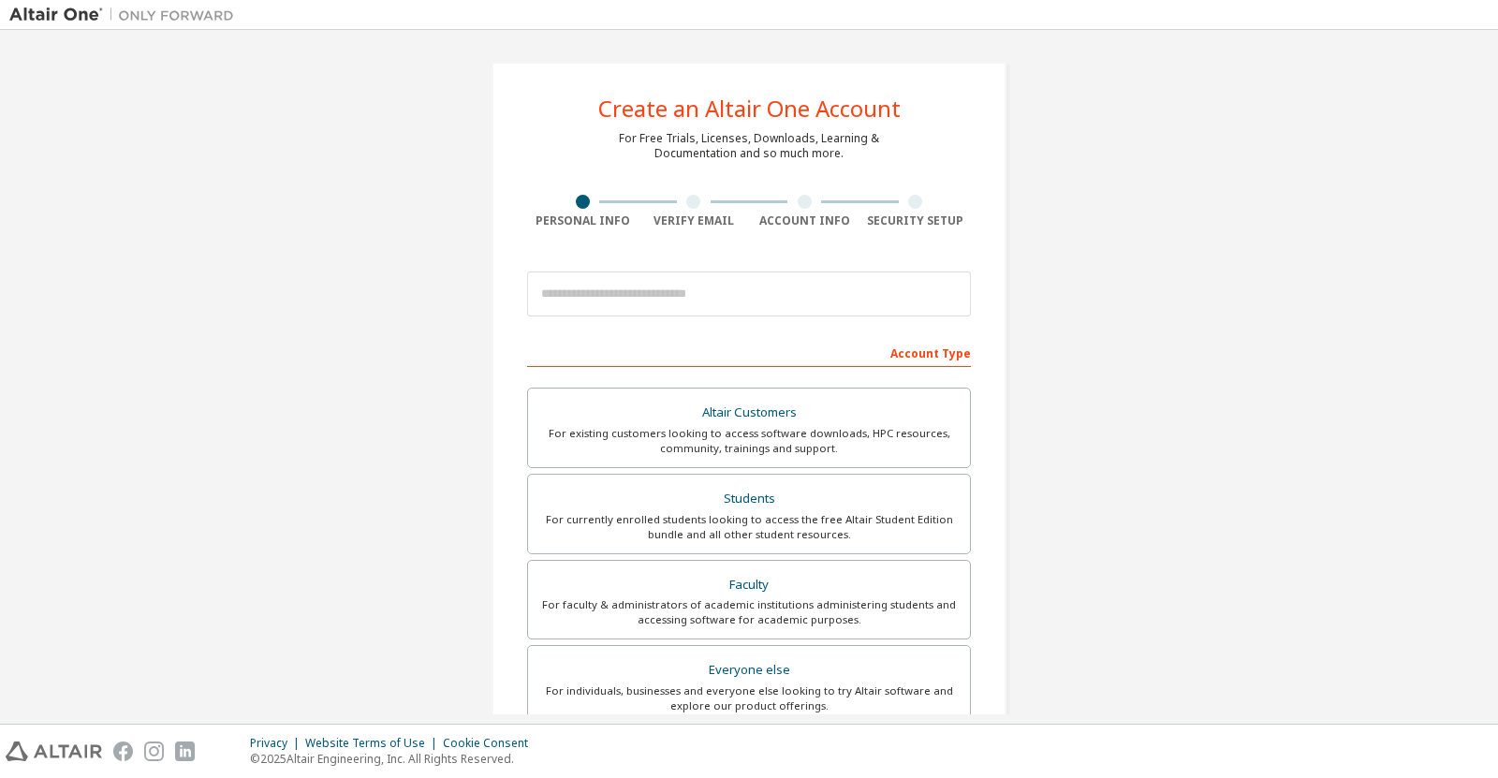  Describe the element at coordinates (749, 441) in the screenshot. I see `div: For existing customers looking to access software downloads, HPC resources, community, trainings ...` at that location.